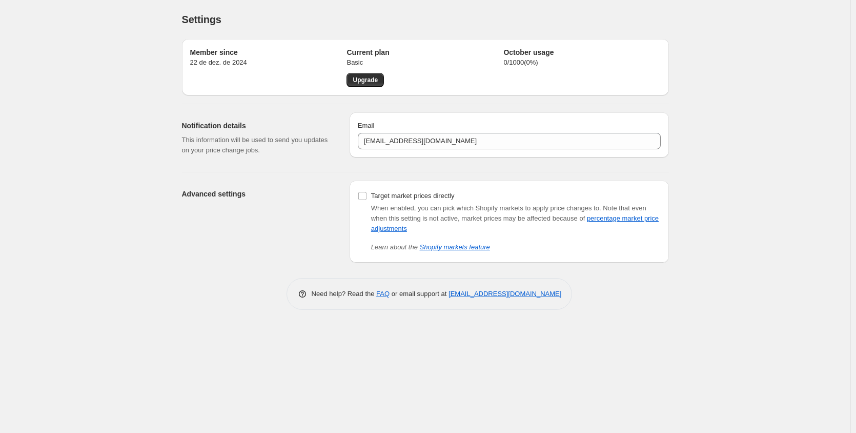  I want to click on span: Target market prices directly, so click(413, 195).